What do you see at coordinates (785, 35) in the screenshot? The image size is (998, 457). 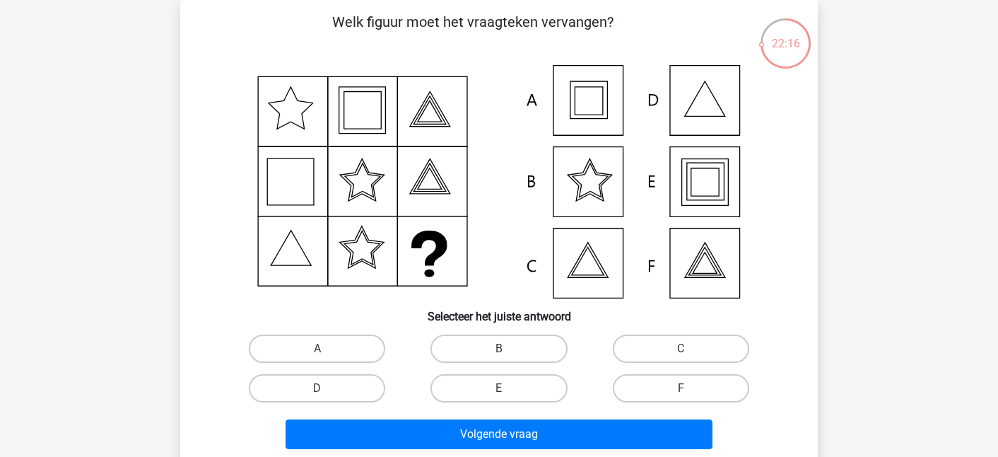 I see `div: 22:16` at bounding box center [785, 35].